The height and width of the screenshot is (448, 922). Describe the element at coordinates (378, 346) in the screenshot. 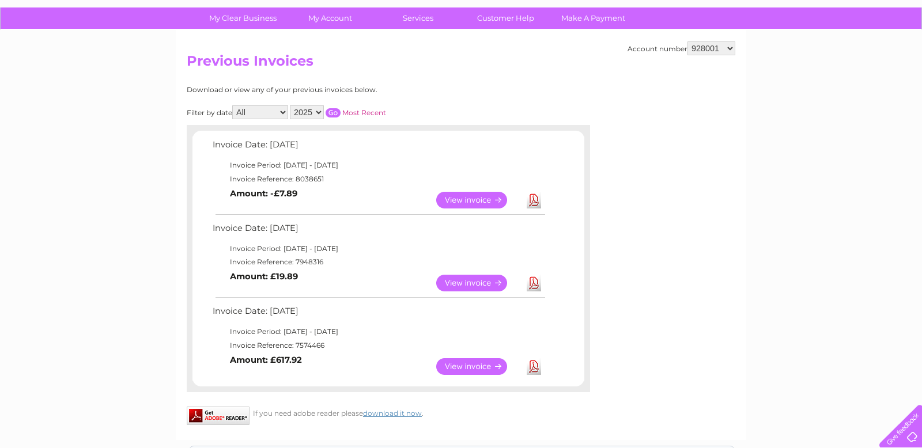

I see `td: Invoice Reference: 7574466` at that location.